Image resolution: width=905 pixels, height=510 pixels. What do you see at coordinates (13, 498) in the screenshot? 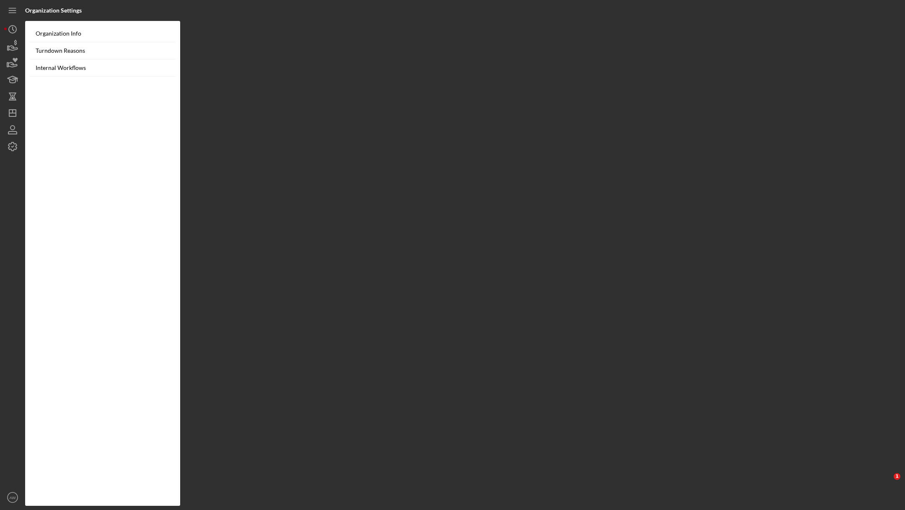
I see `button: AW` at bounding box center [13, 498].